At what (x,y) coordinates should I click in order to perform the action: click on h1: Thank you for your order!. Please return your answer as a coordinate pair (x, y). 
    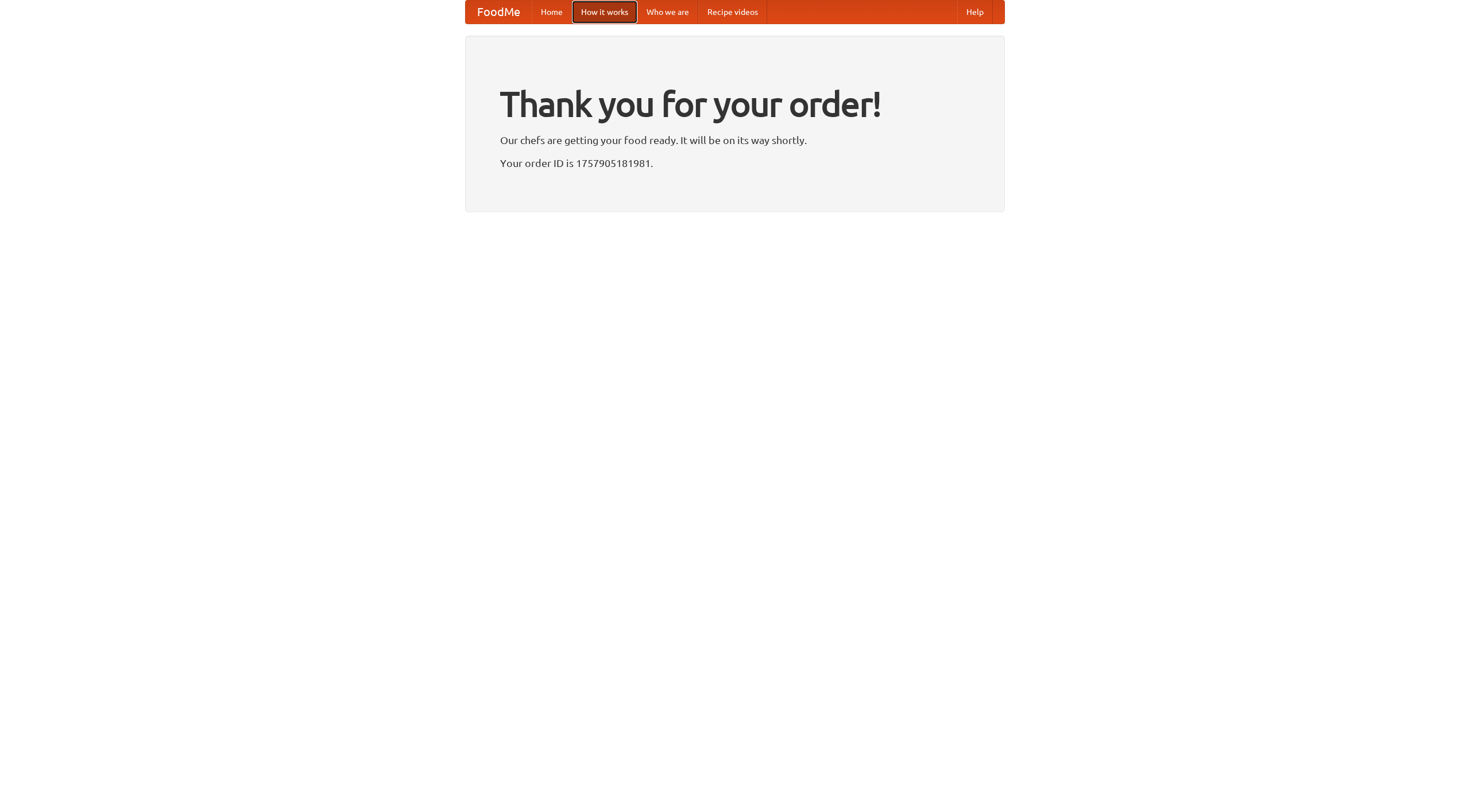
    Looking at the image, I should click on (735, 103).